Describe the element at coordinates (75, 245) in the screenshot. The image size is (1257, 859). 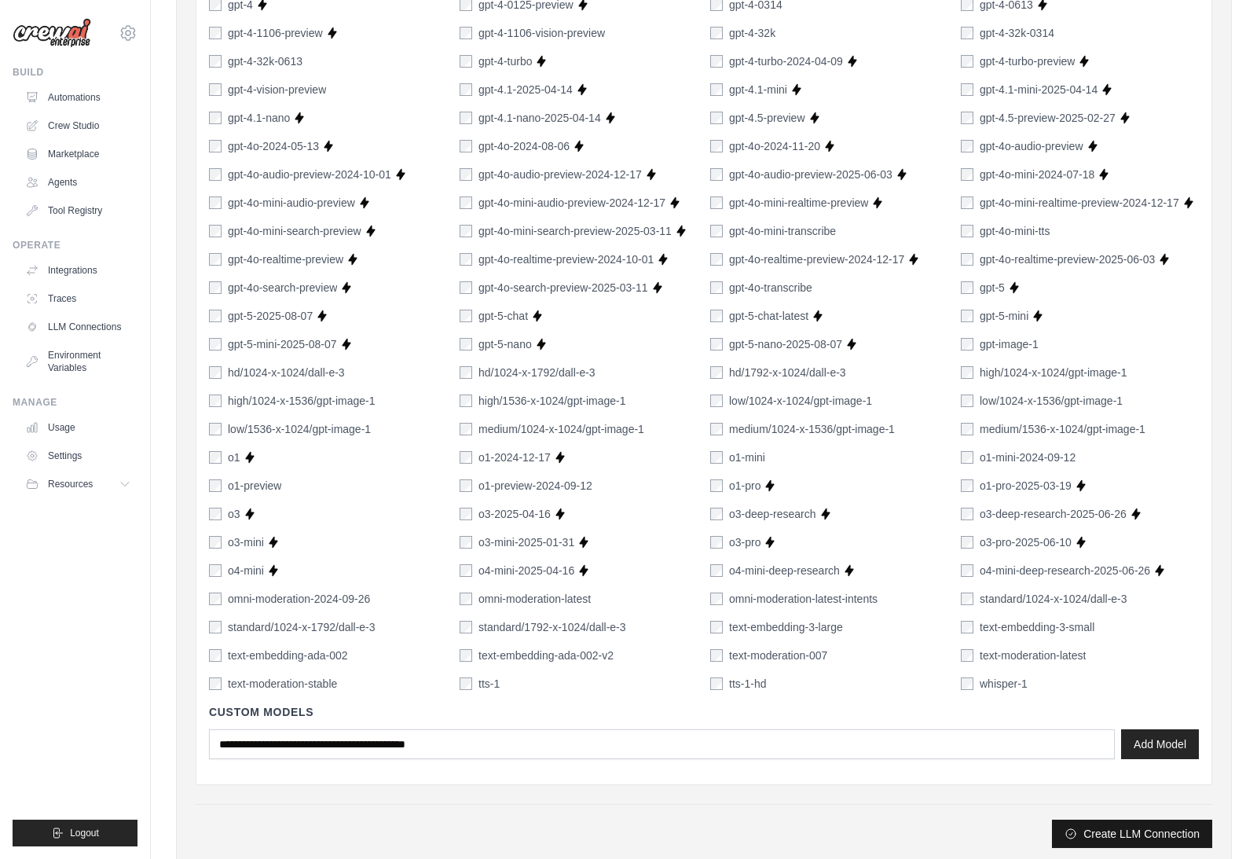
I see `div: Operate` at that location.